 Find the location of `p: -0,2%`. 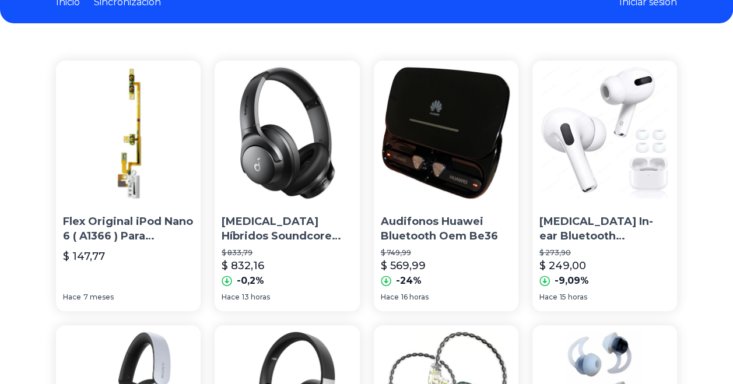

p: -0,2% is located at coordinates (250, 281).